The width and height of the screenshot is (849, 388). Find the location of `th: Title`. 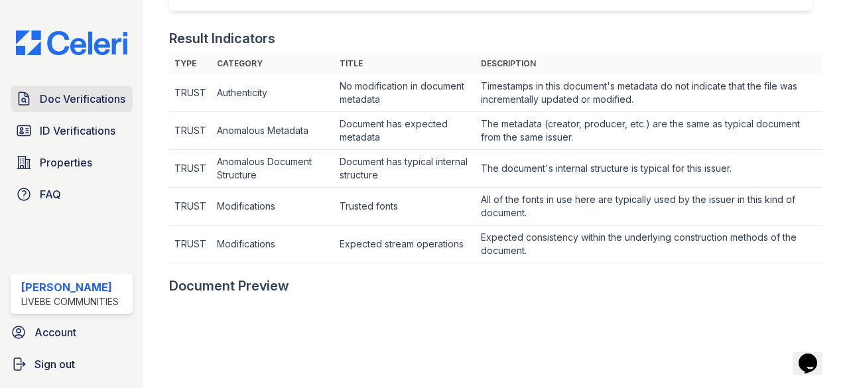

th: Title is located at coordinates (405, 64).